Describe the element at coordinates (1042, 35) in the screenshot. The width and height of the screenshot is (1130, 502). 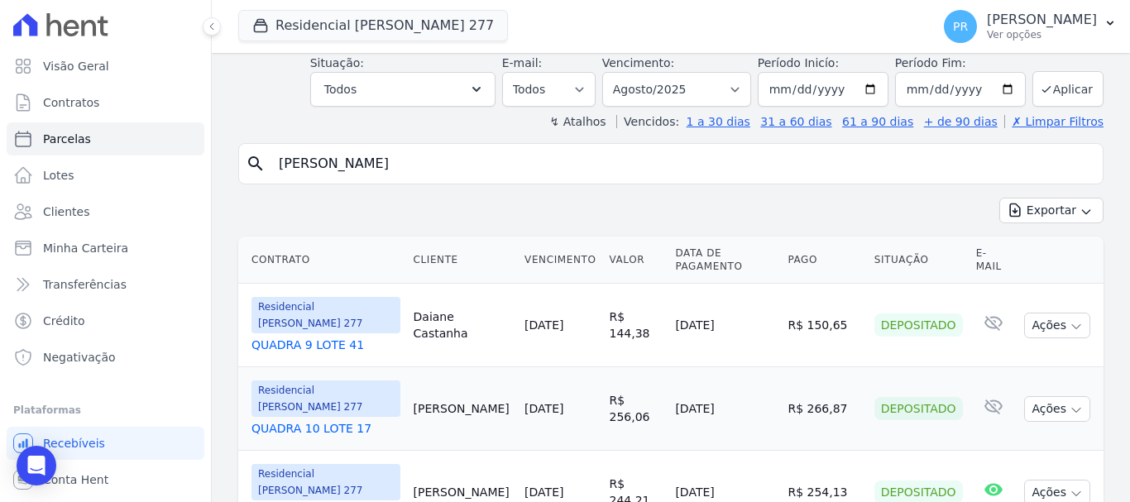
I see `p: Ver opções` at that location.